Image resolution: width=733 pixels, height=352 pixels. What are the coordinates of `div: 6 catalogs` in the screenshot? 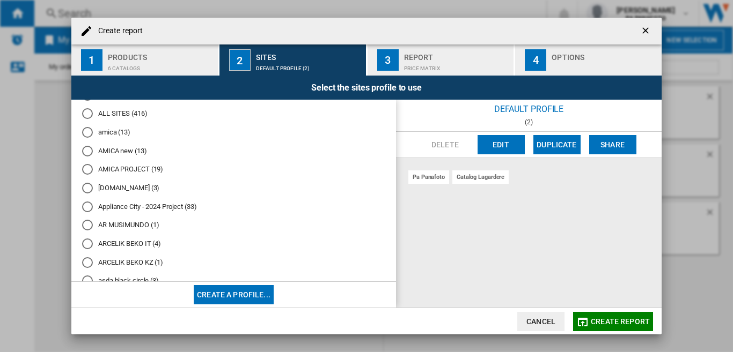 It's located at (160, 65).